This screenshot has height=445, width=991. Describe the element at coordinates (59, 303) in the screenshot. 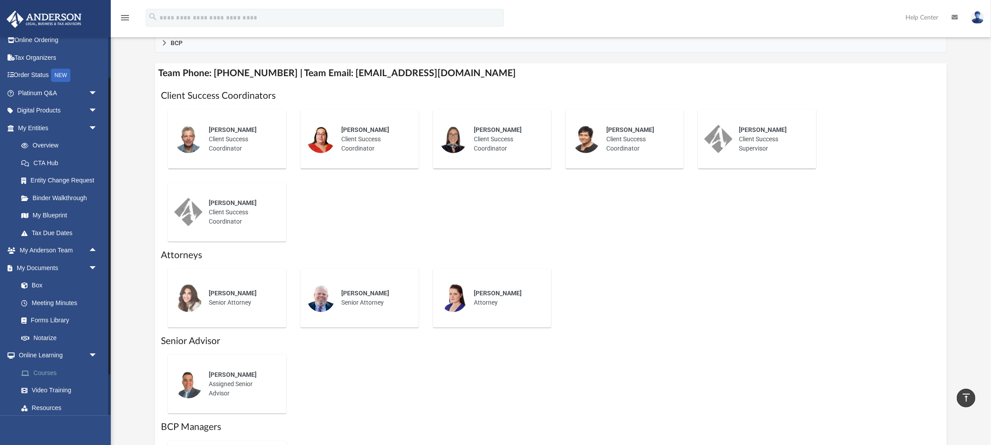

I see `a: Meeting Minutes` at that location.